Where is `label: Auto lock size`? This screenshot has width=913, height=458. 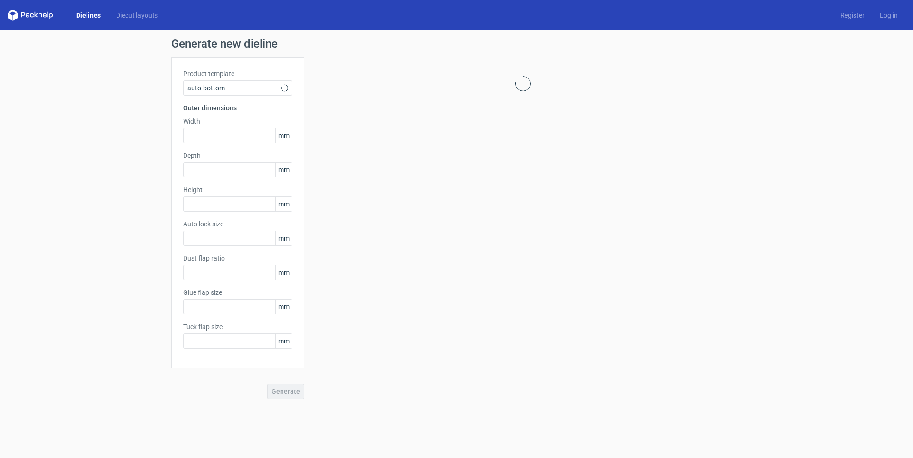
label: Auto lock size is located at coordinates (238, 224).